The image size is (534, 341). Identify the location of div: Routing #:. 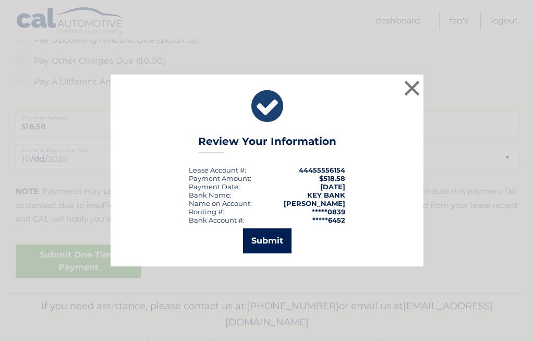
(206, 212).